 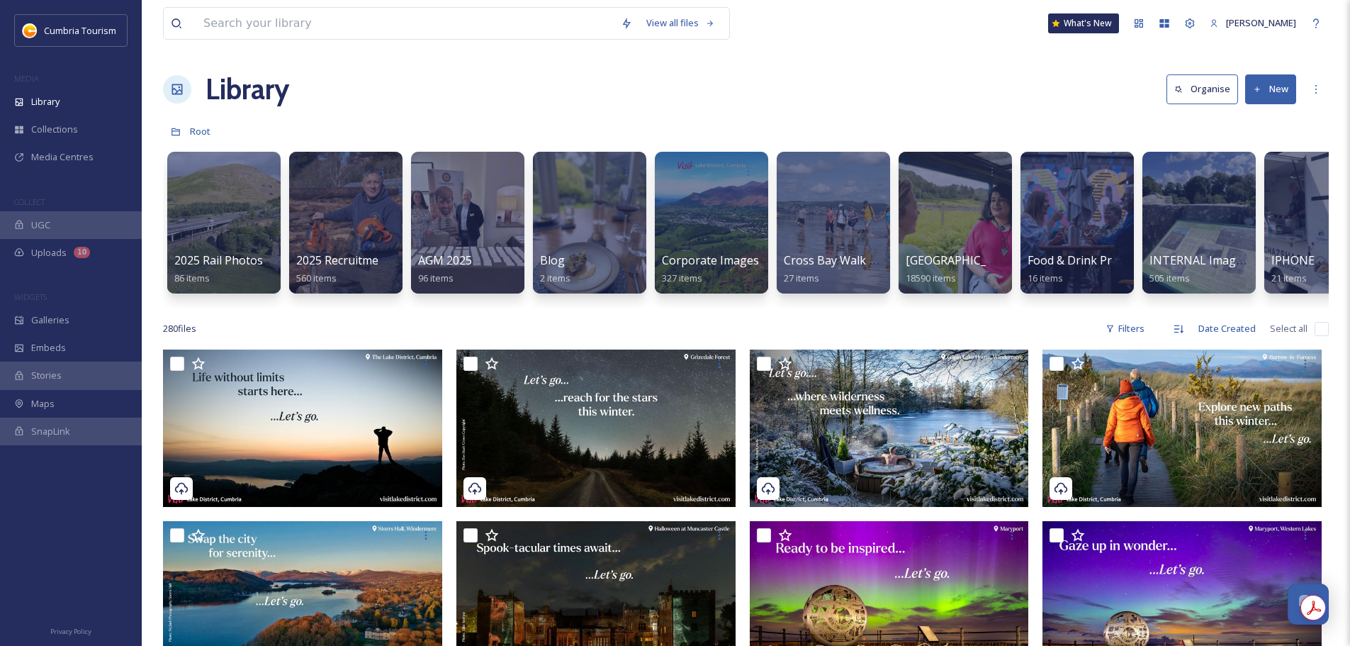 I want to click on button: Open Chat, so click(x=1308, y=604).